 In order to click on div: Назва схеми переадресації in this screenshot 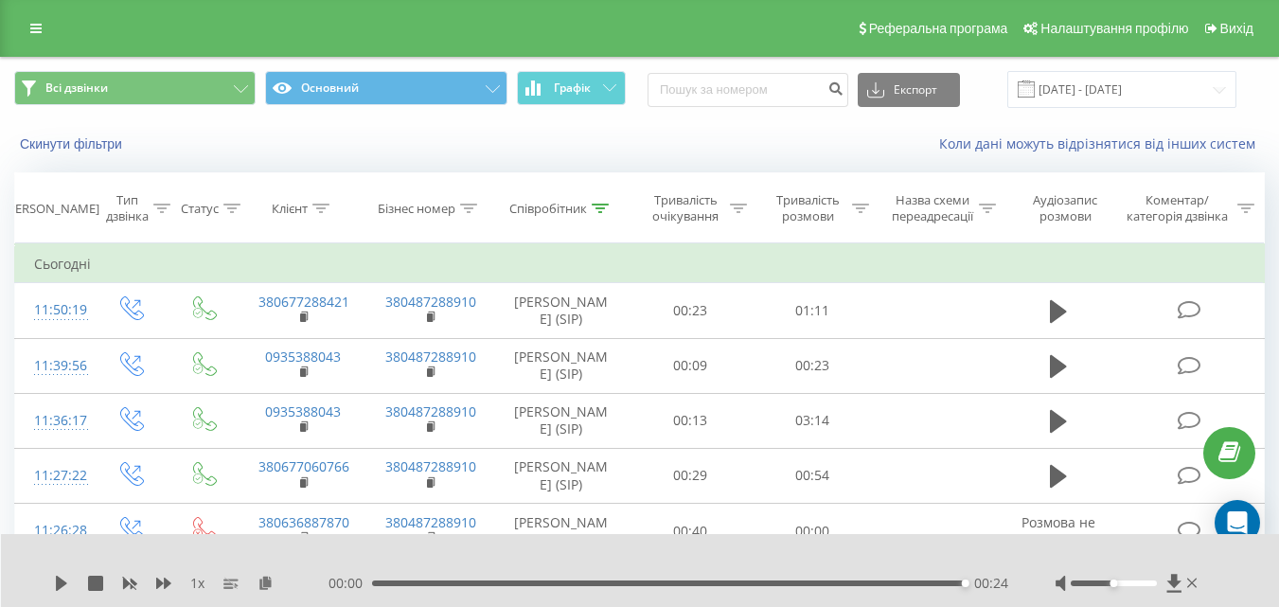, I will do `click(932, 208)`.